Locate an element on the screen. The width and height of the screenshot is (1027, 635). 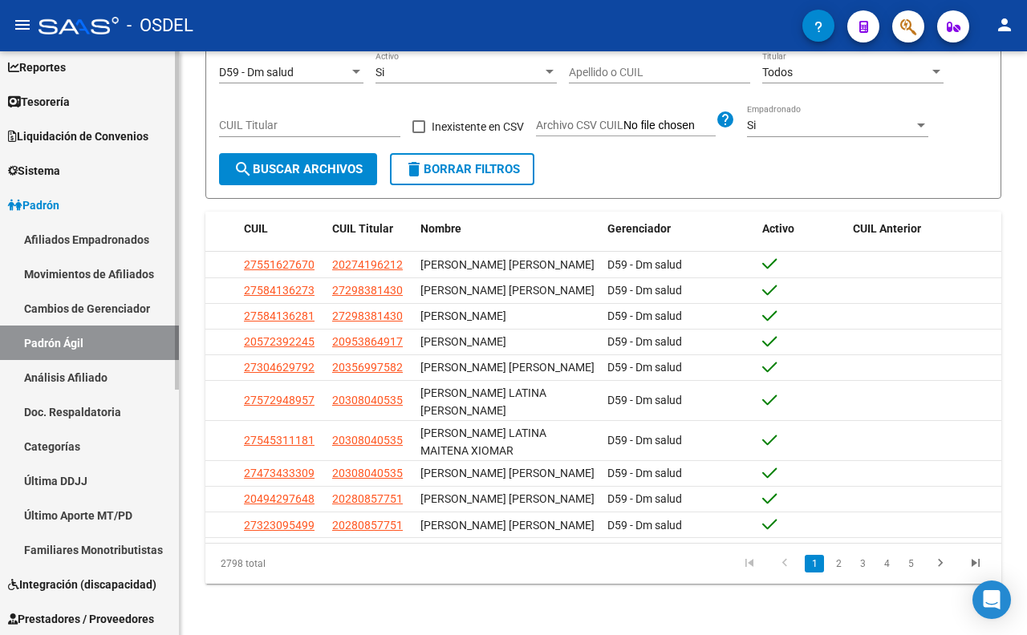
span: Tesorería is located at coordinates (39, 102).